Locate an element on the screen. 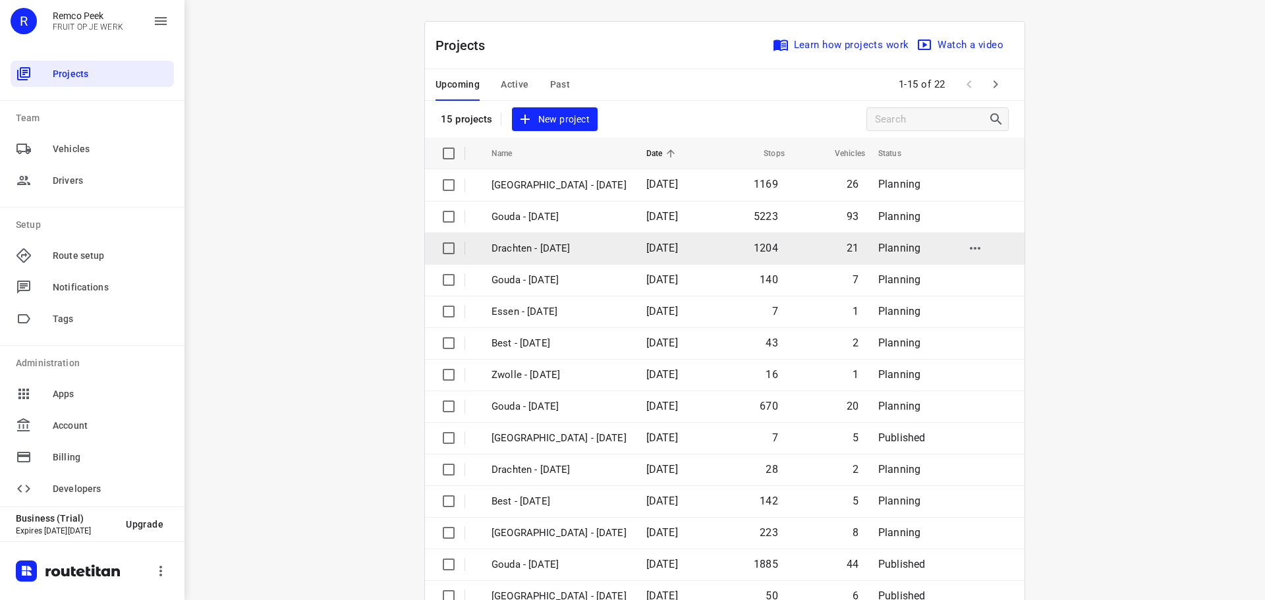 This screenshot has height=600, width=1265. span: Past is located at coordinates (560, 84).